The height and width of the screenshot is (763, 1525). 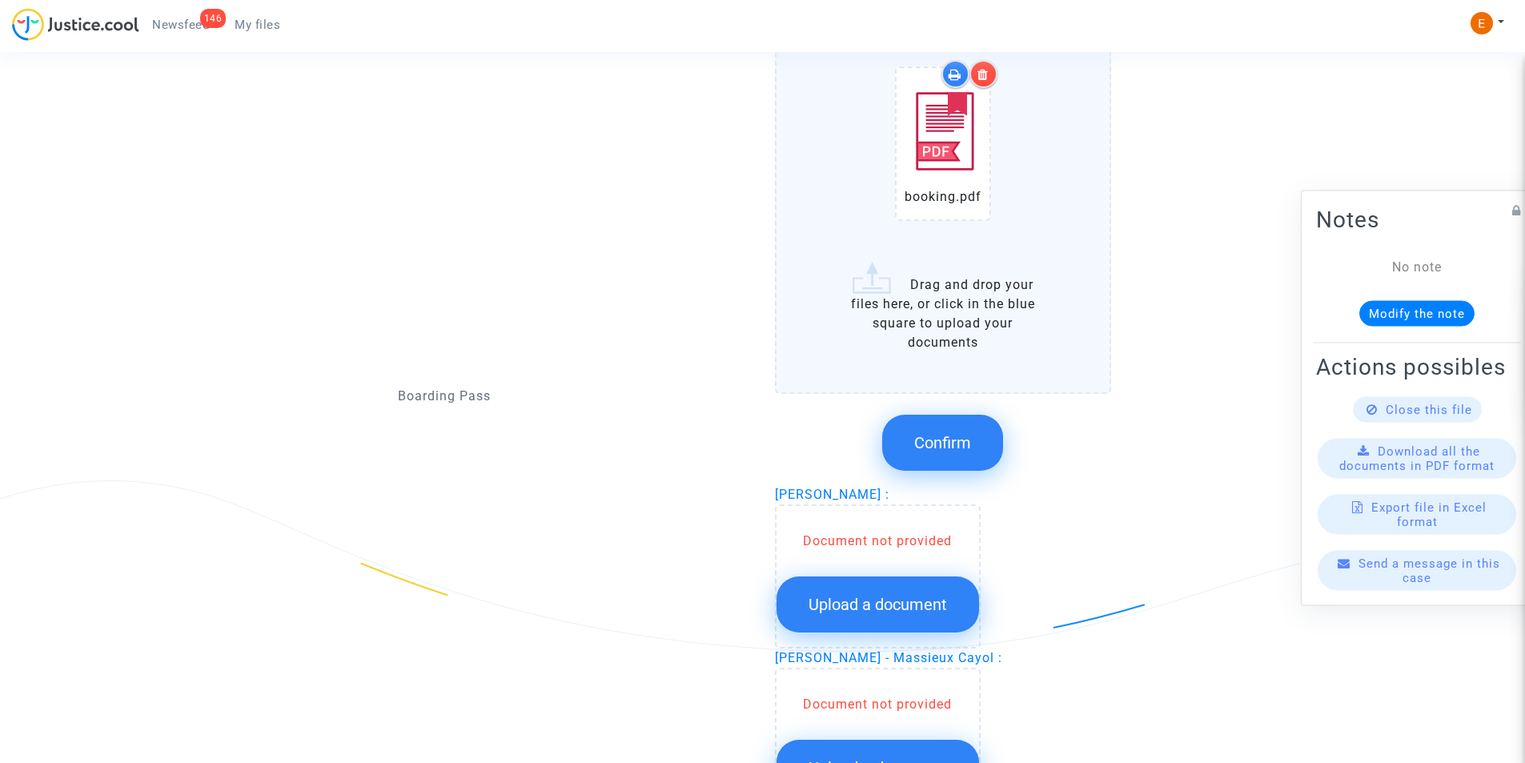 What do you see at coordinates (942, 443) in the screenshot?
I see `button: Confirm` at bounding box center [942, 443].